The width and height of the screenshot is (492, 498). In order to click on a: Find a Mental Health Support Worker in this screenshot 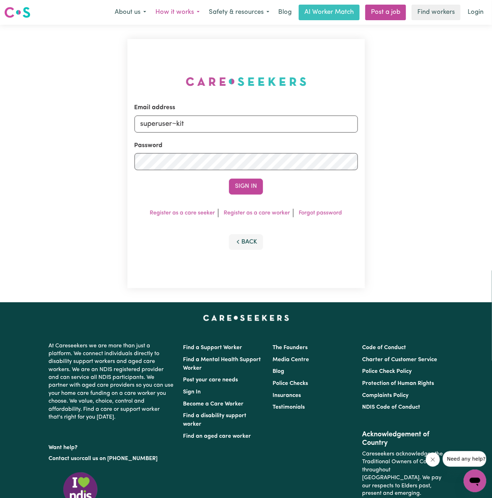, I will do `click(222, 364)`.